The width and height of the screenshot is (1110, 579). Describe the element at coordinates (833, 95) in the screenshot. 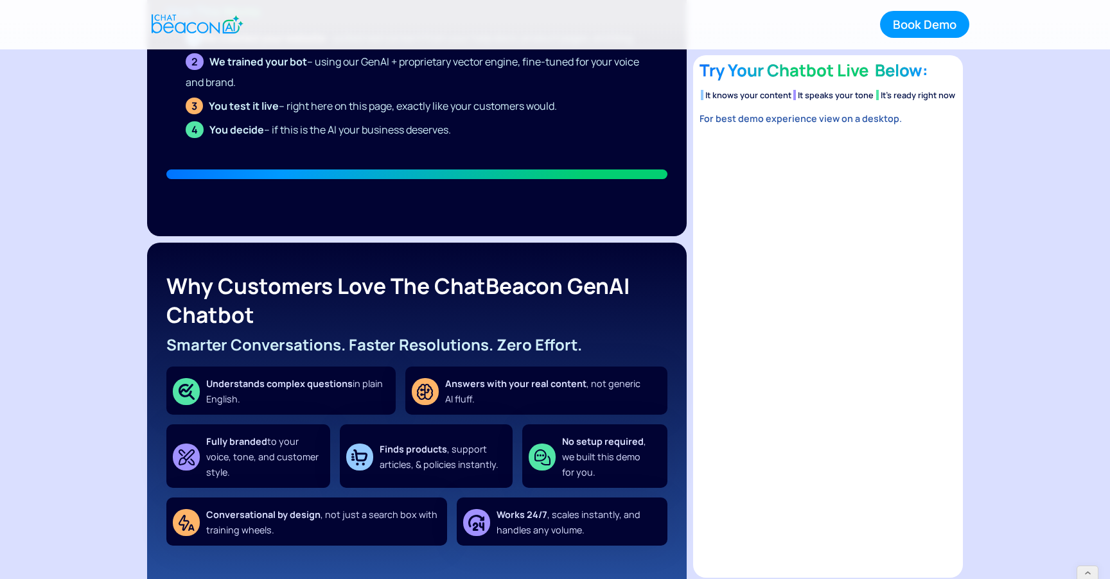

I see `li: It speaks your tone` at that location.